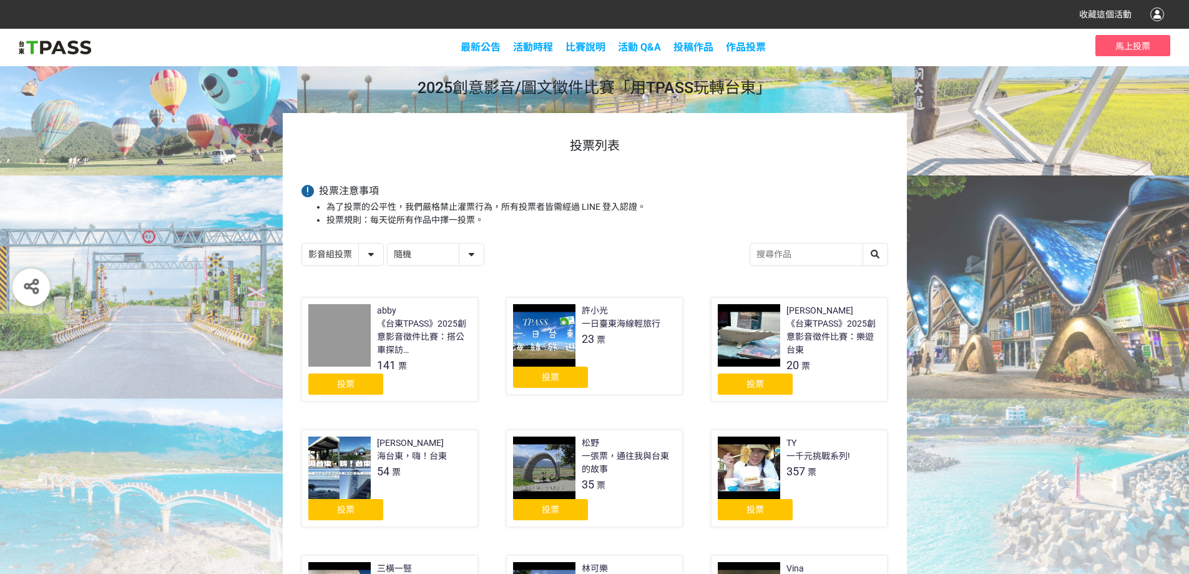 The image size is (1189, 574). I want to click on div: TY, so click(792, 443).